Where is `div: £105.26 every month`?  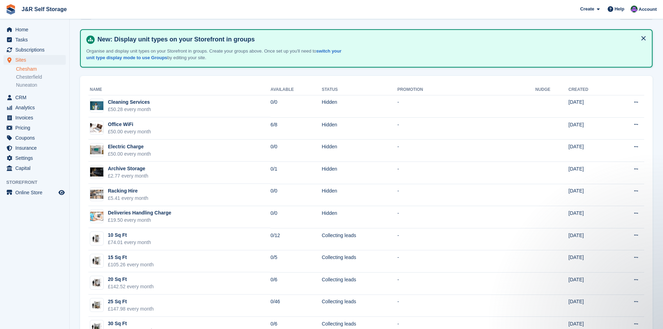
div: £105.26 every month is located at coordinates (131, 264).